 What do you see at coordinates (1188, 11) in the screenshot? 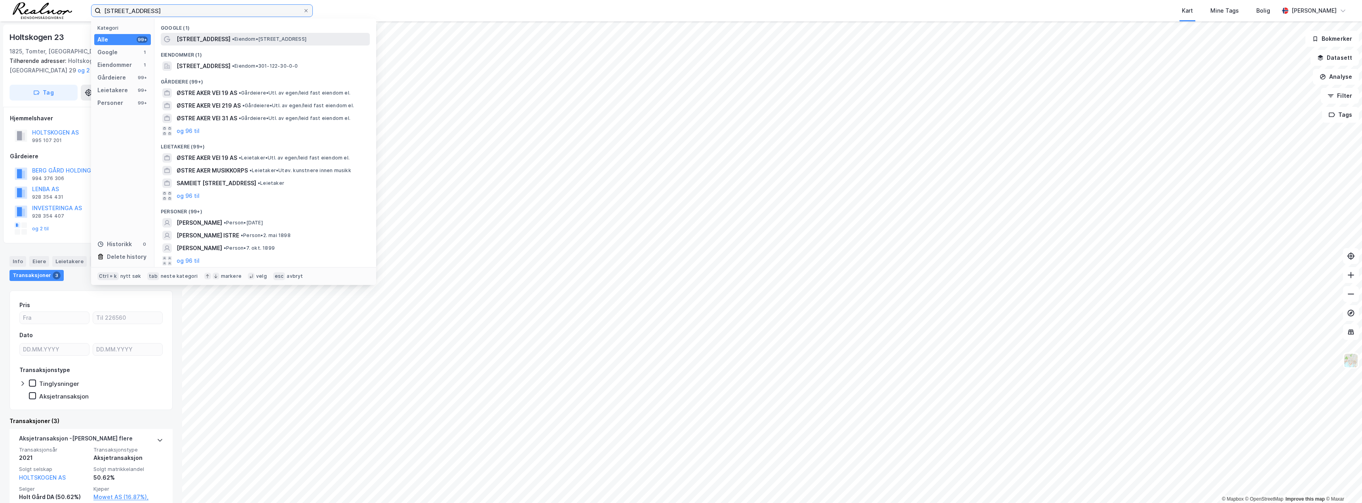
I see `div: Kart` at bounding box center [1188, 11].